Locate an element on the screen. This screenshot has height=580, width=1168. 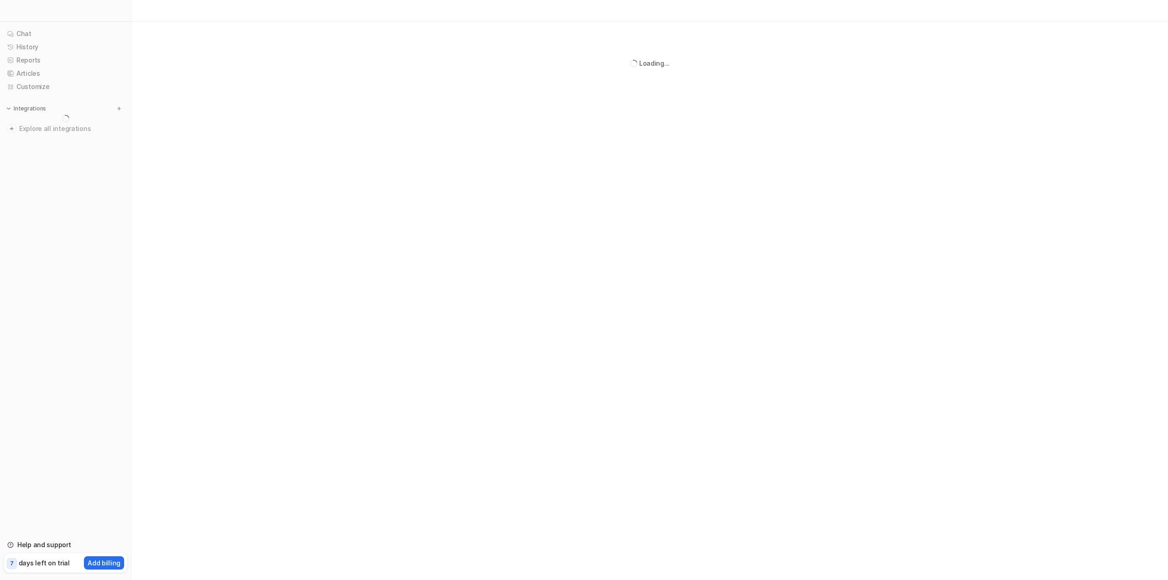
a: Chat is located at coordinates (65, 34).